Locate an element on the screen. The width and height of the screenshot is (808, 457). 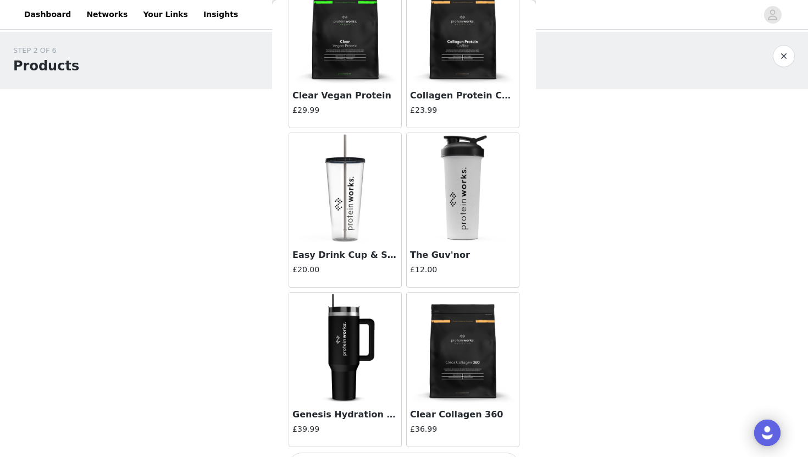
h1: Products is located at coordinates (46, 66).